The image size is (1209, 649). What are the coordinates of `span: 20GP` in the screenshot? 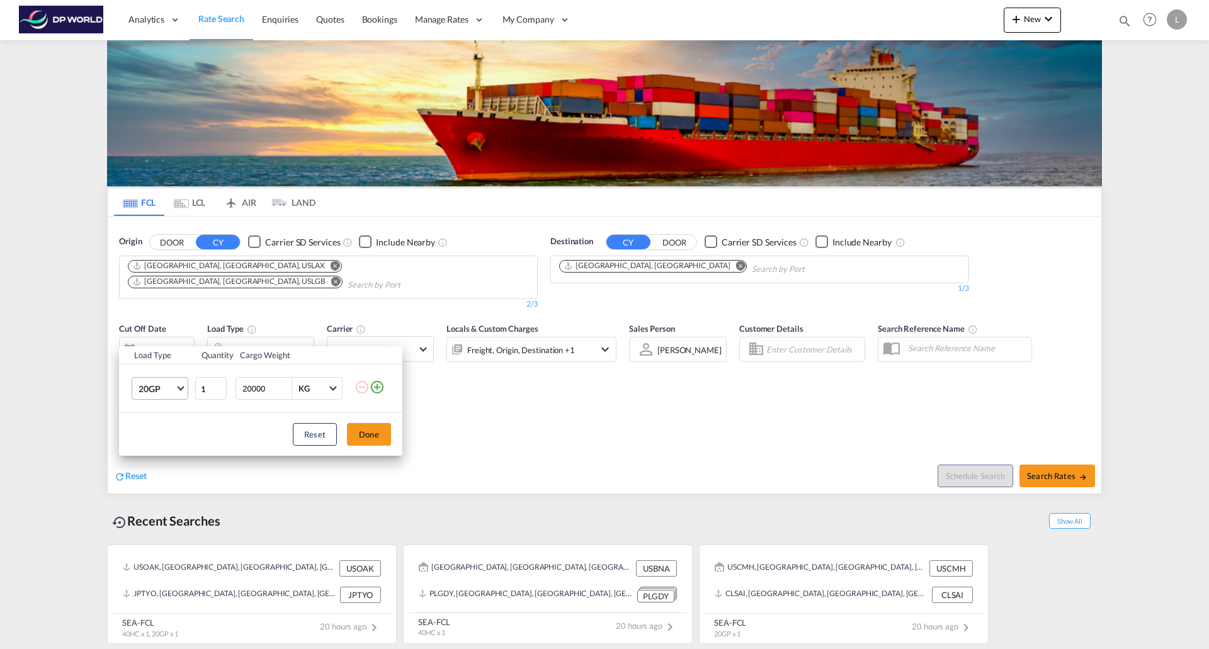 It's located at (157, 389).